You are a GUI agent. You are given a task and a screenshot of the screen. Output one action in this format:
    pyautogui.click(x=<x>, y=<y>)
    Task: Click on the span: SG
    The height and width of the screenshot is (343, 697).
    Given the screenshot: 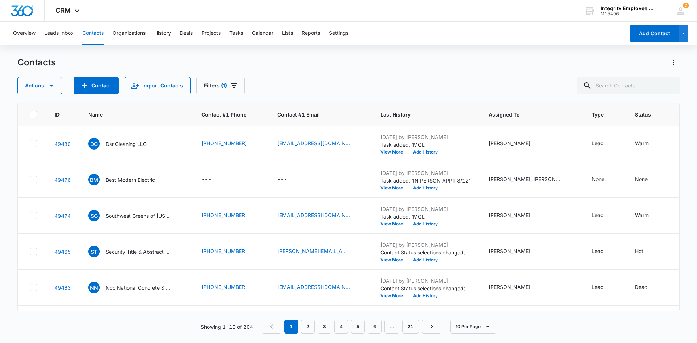 What is the action you would take?
    pyautogui.click(x=94, y=216)
    